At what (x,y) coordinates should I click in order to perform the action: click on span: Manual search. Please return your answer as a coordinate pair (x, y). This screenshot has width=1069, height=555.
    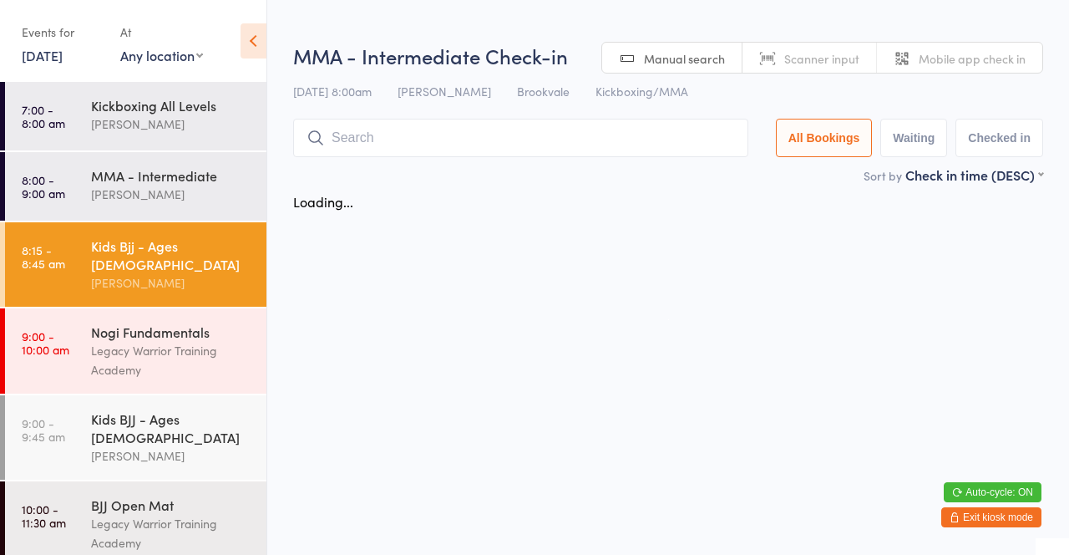
    Looking at the image, I should click on (684, 58).